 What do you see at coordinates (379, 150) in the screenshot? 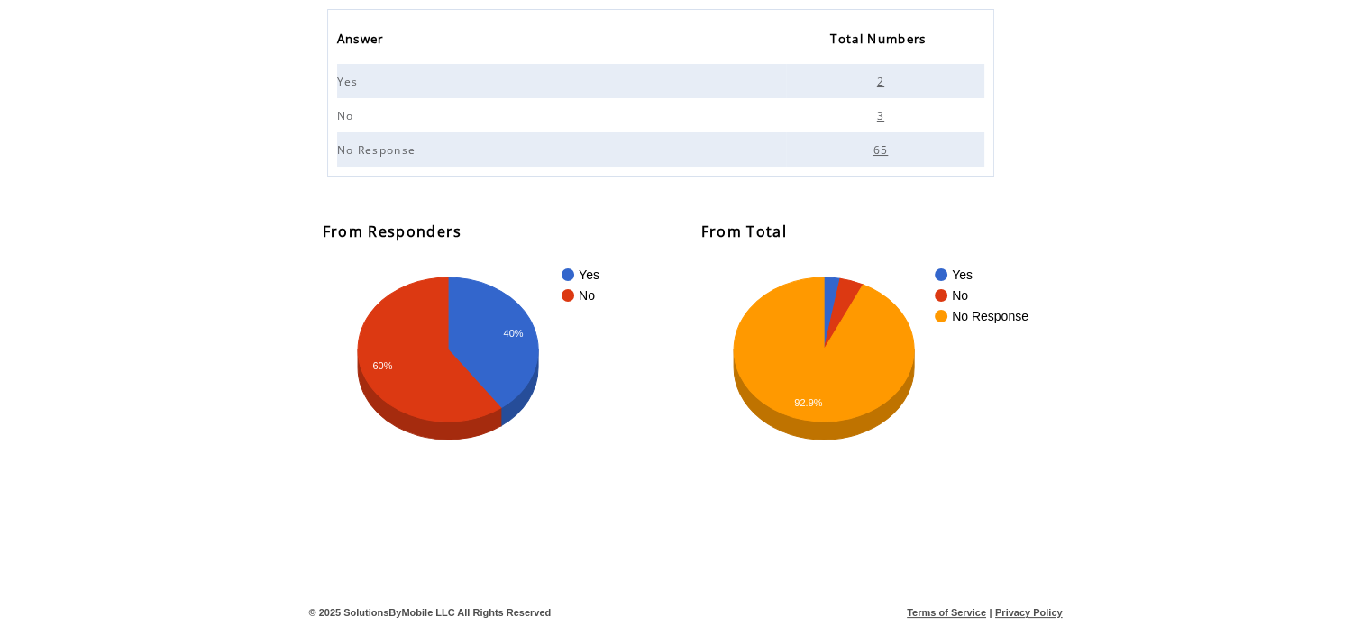
I see `span: No Response` at bounding box center [379, 150].